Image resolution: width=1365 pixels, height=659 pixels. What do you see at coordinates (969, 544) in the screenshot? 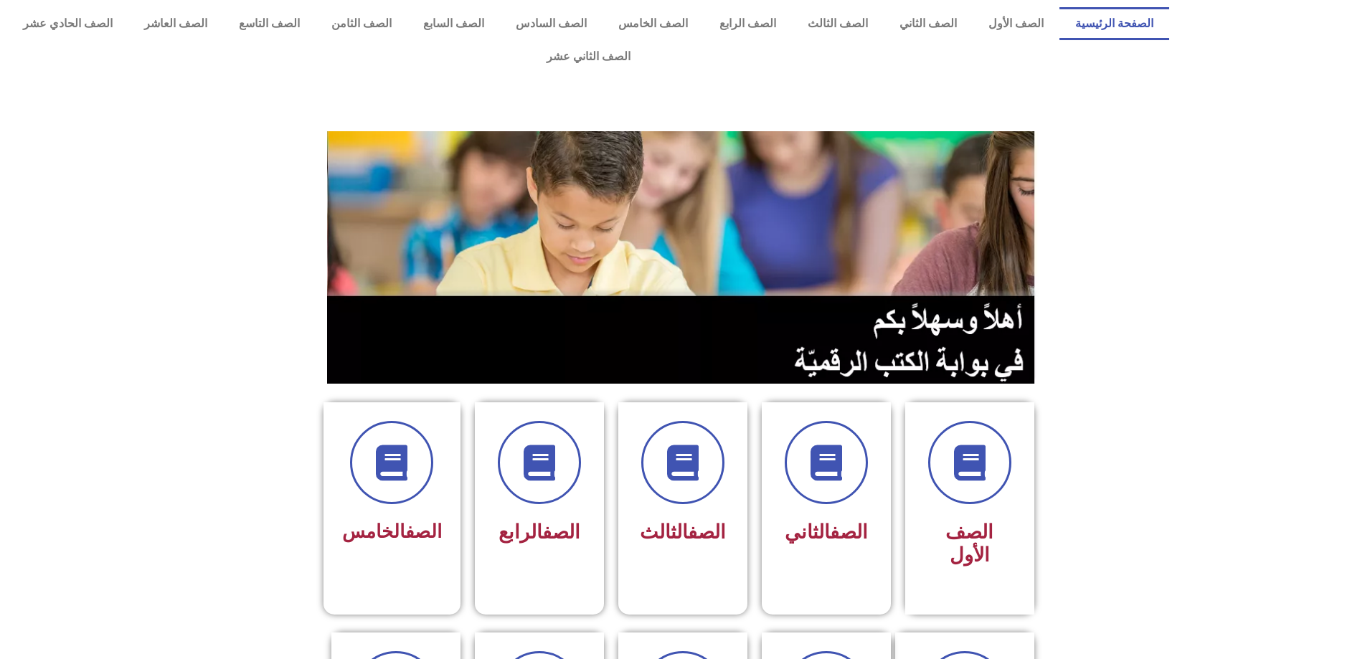
I see `span: الصف الأول` at bounding box center [969, 544].